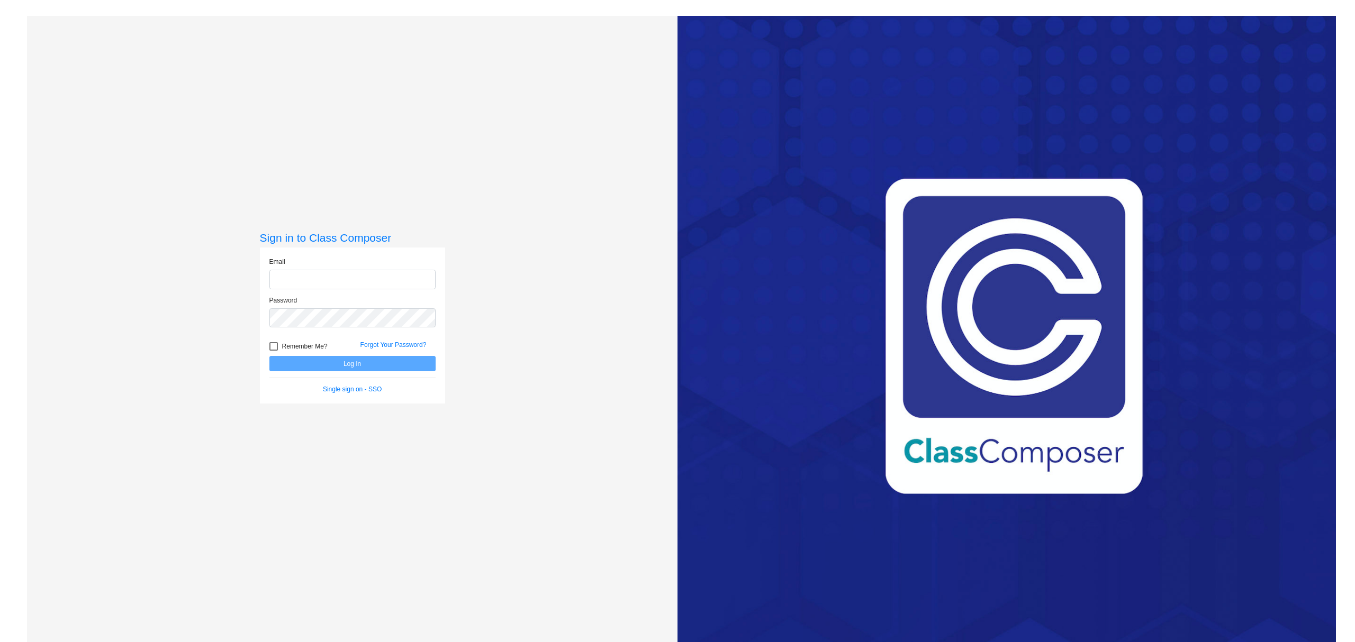 This screenshot has width=1355, height=642. I want to click on h3: Sign in to Class Composer, so click(352, 238).